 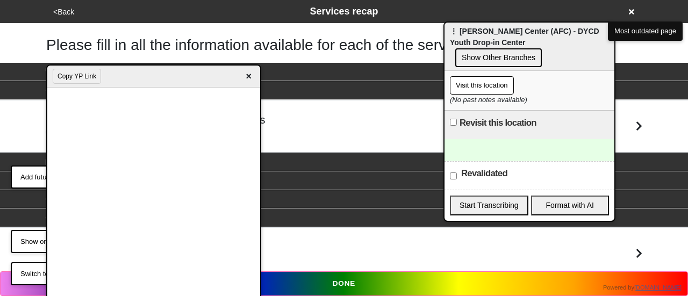 What do you see at coordinates (344, 45) in the screenshot?
I see `h1: Please fill in all the information available for each of the services at this location:` at bounding box center [344, 45].